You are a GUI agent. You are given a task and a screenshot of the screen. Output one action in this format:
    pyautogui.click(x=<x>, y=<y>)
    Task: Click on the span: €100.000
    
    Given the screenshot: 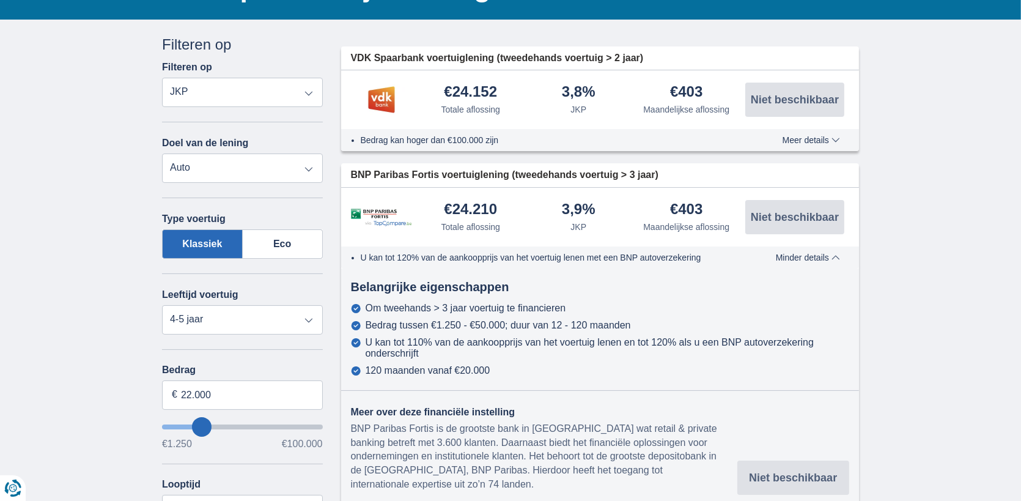 What is the action you would take?
    pyautogui.click(x=302, y=444)
    